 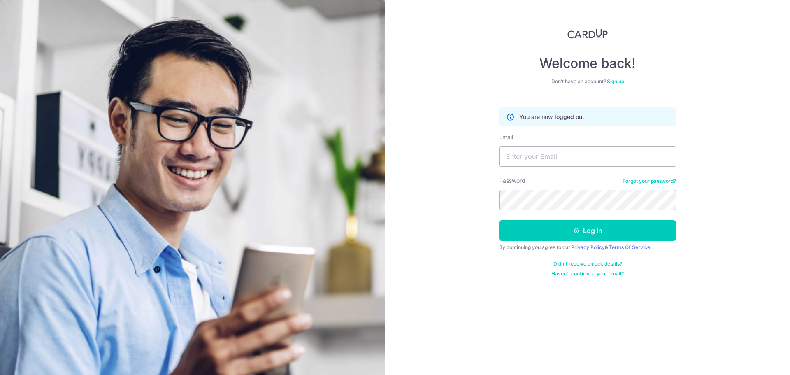 I want to click on input: Enter your Email, so click(x=588, y=156).